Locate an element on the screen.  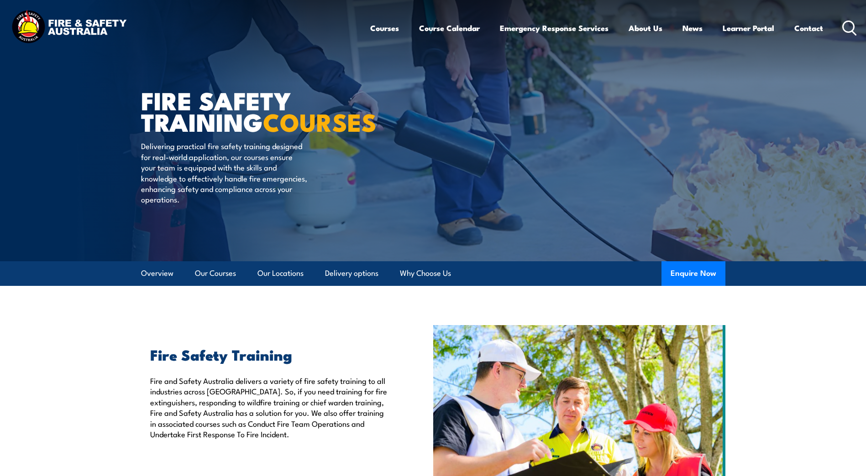
a: Learner Portal is located at coordinates (748, 28).